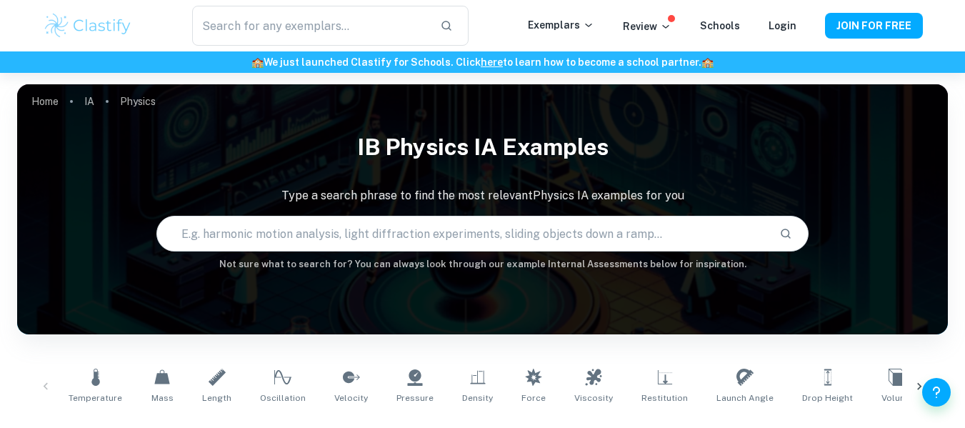  Describe the element at coordinates (216, 398) in the screenshot. I see `span: Length` at that location.